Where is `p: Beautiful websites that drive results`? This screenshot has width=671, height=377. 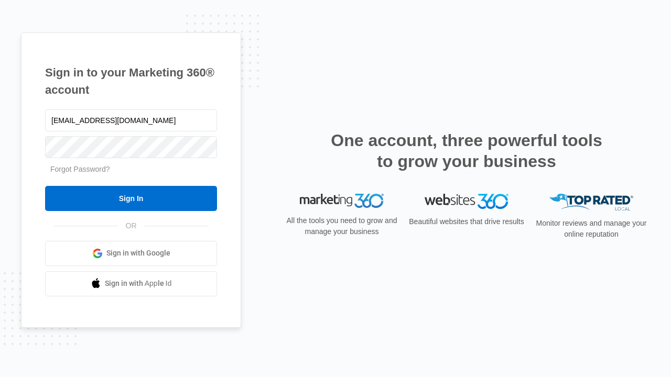
p: Beautiful websites that drive results is located at coordinates (467, 222).